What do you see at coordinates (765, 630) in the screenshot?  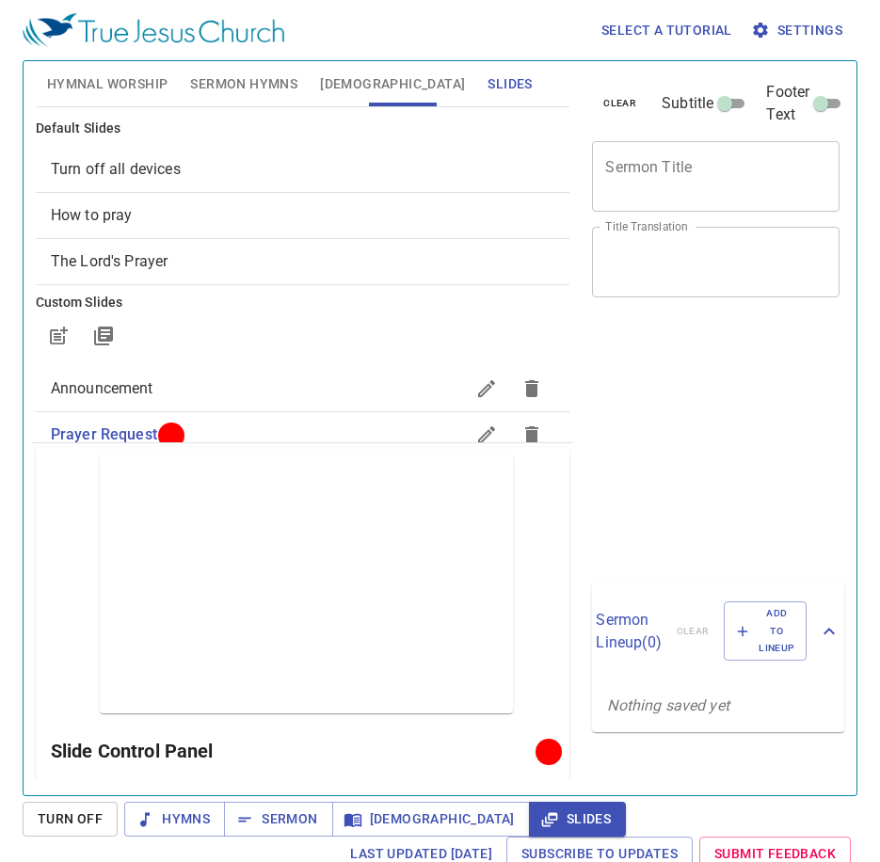 I see `button: Add to Lineup` at bounding box center [765, 630].